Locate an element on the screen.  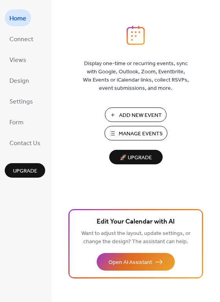
button: Upgrade is located at coordinates (25, 170).